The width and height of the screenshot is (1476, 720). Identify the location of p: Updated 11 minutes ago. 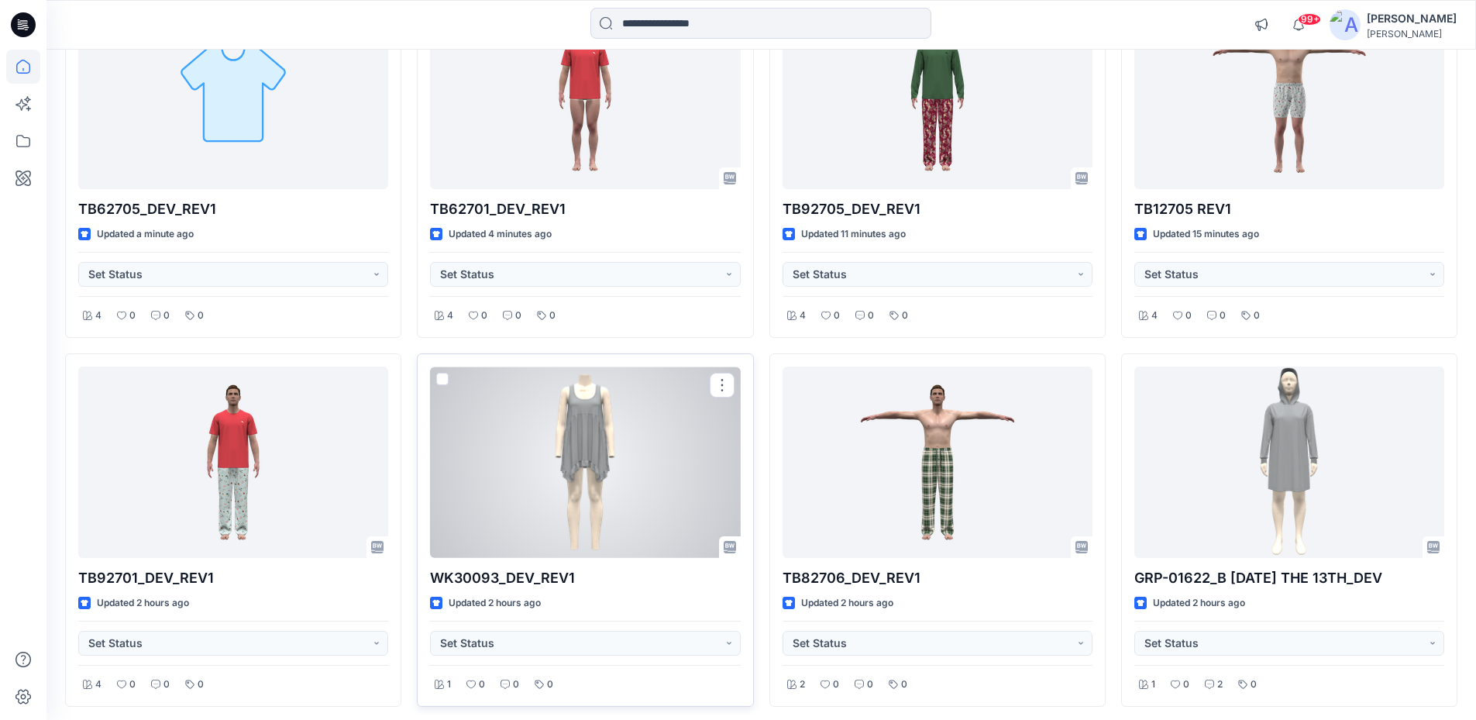
(853, 234).